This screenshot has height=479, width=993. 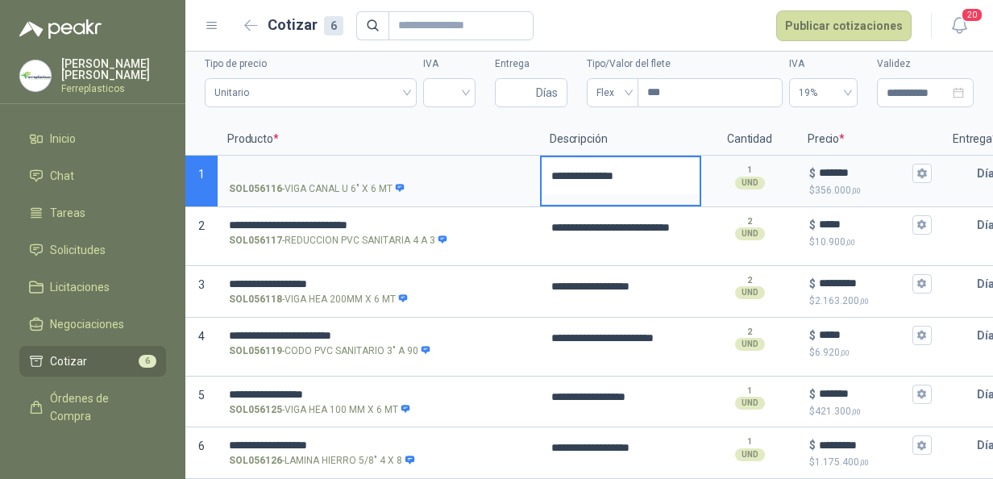 I want to click on strong: SOL056118, so click(x=256, y=299).